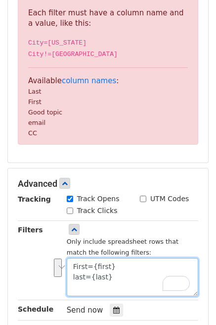  I want to click on h5: Advanced, so click(108, 184).